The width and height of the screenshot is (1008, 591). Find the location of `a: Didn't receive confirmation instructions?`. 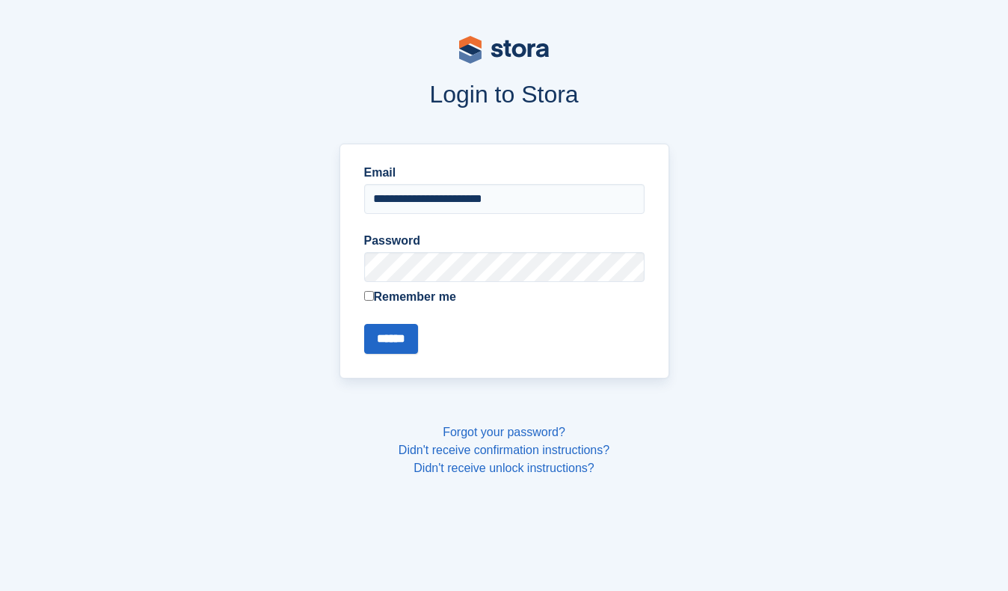

a: Didn't receive confirmation instructions? is located at coordinates (504, 449).